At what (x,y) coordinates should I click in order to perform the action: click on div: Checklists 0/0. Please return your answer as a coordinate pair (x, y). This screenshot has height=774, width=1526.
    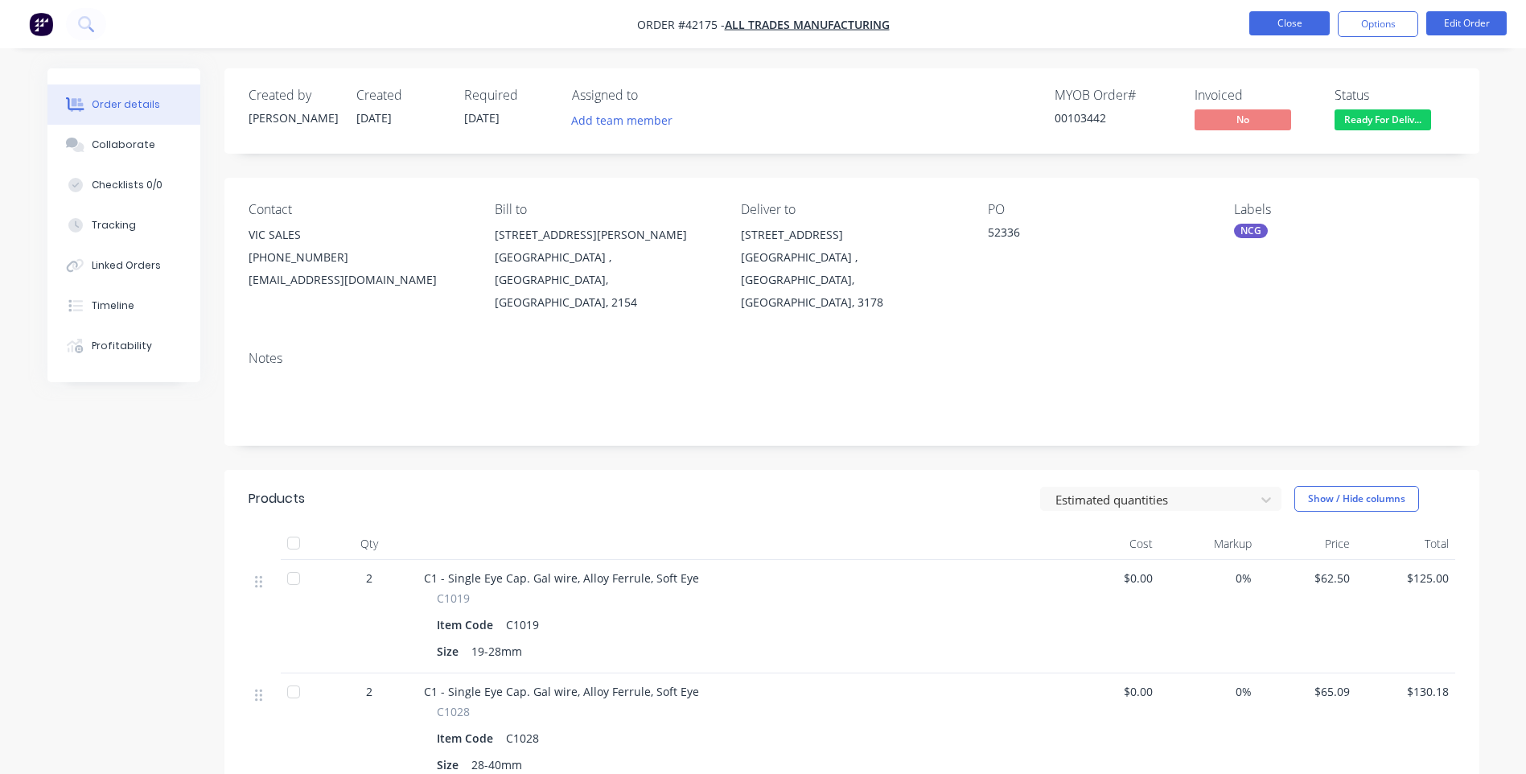
    Looking at the image, I should click on (127, 185).